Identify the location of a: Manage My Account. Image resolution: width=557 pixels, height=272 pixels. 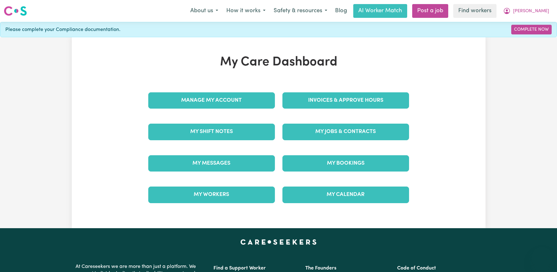
(212, 101).